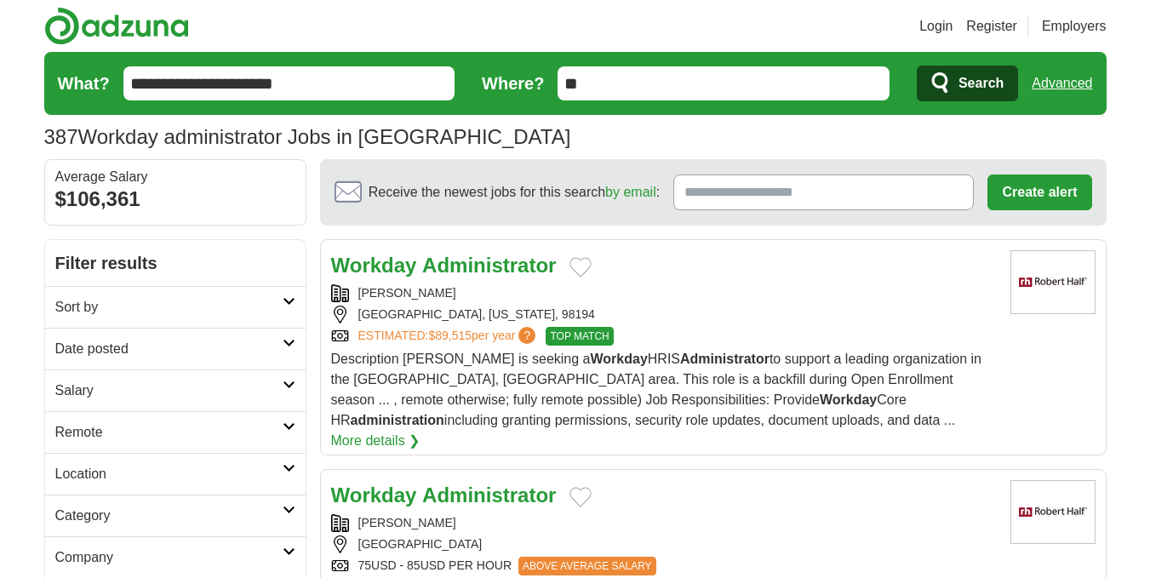 The image size is (1150, 578). What do you see at coordinates (169, 516) in the screenshot?
I see `h2: Category` at bounding box center [169, 516].